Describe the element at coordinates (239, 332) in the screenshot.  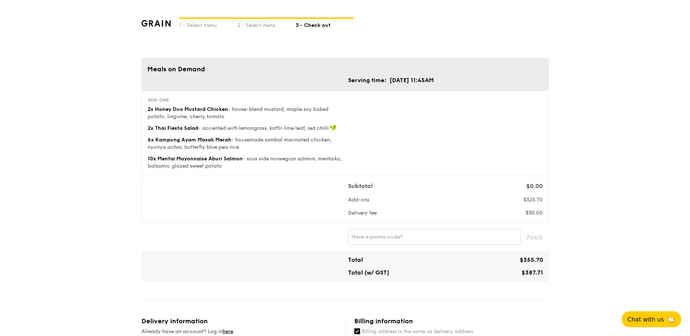
I see `div: Already have an account? Log in .` at that location.